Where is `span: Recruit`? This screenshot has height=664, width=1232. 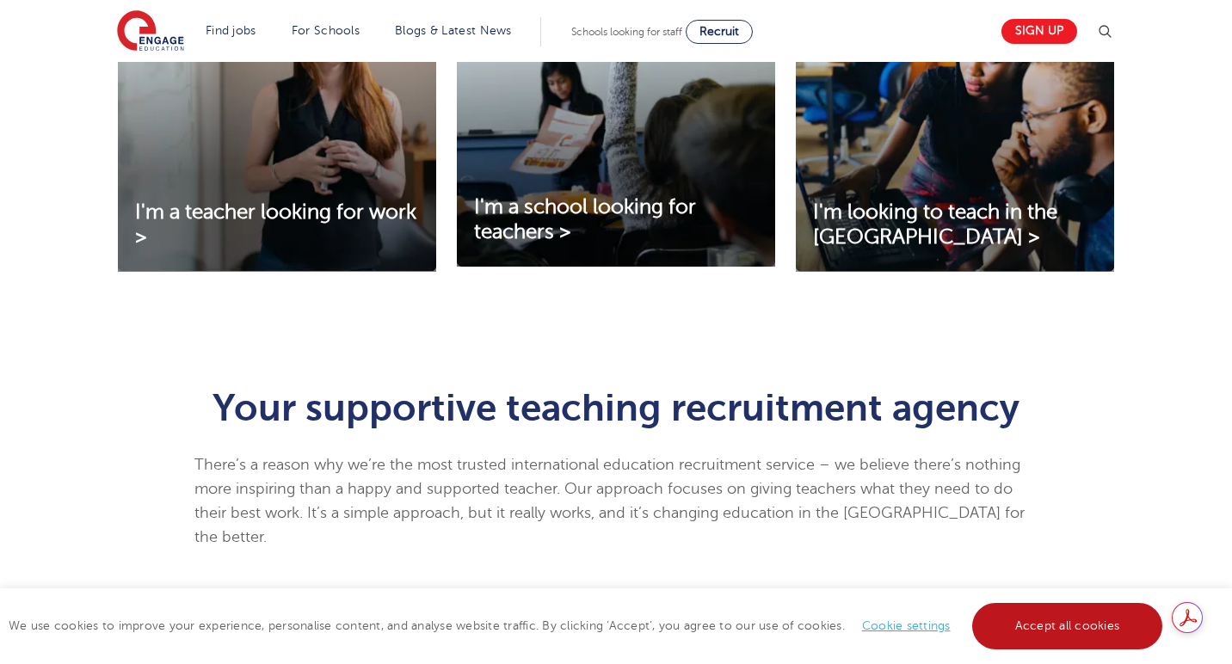 span: Recruit is located at coordinates (719, 31).